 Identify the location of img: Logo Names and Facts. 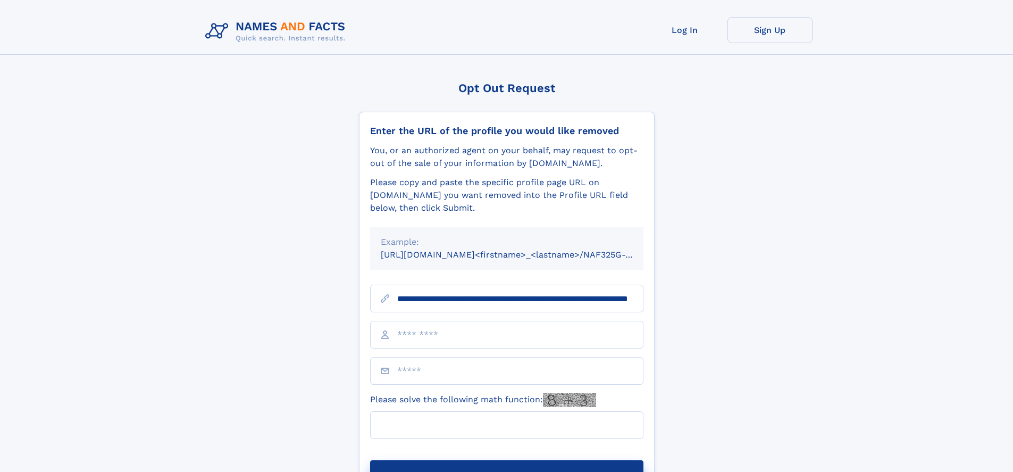
(278, 31).